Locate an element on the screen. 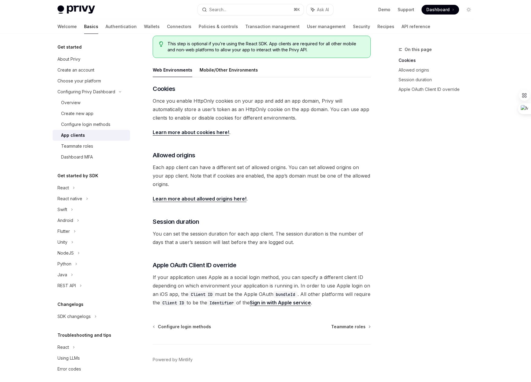 This screenshot has height=382, width=531. a: Error codes is located at coordinates (91, 369).